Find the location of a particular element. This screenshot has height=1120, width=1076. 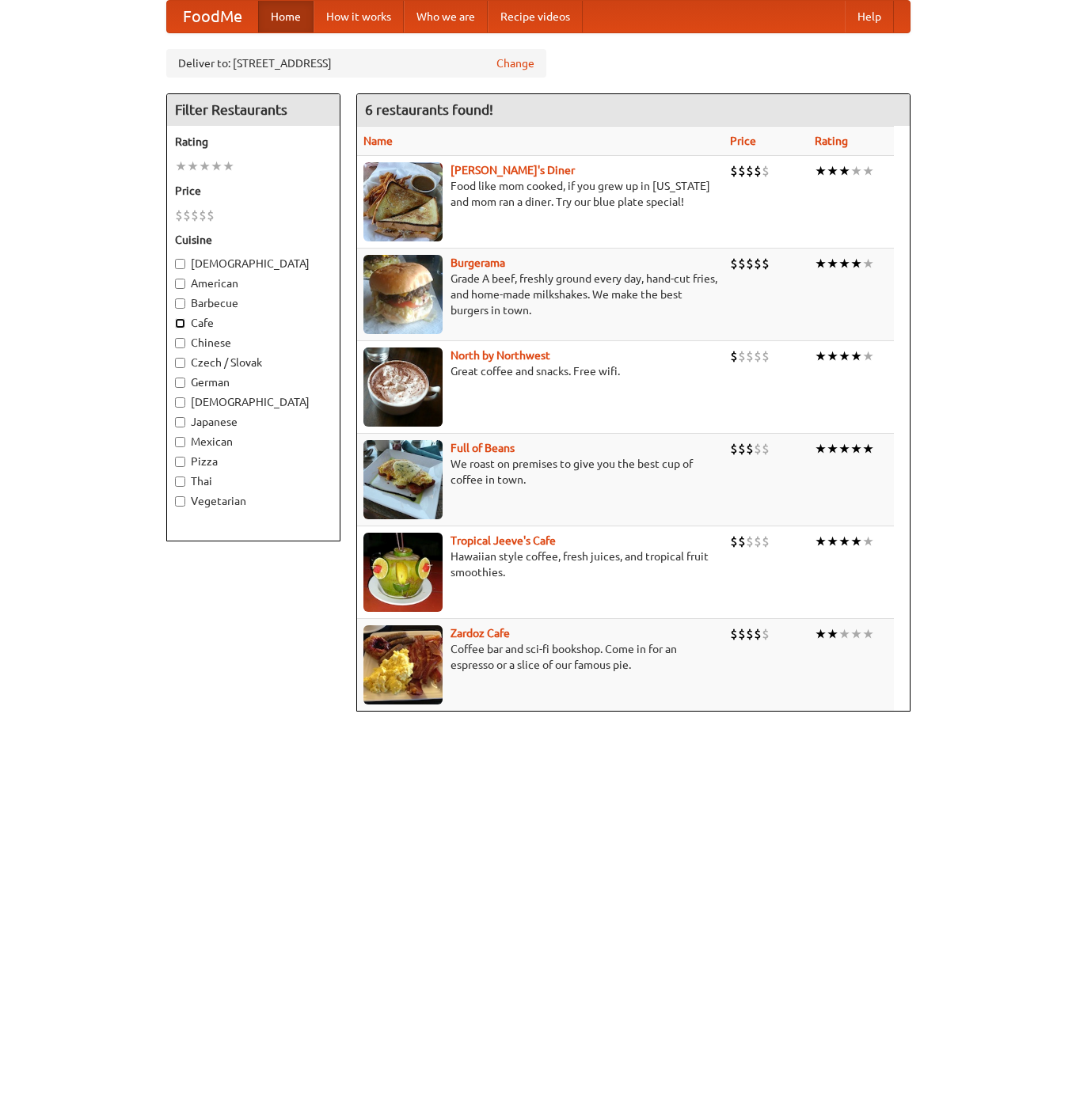

input: Thai is located at coordinates (180, 481).